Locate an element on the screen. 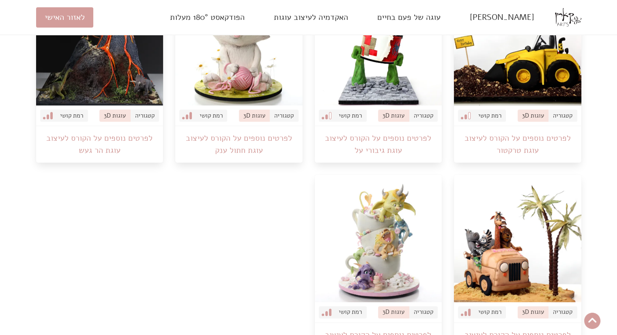  a: לפרטים נוספים על הקורס לעיצוב עוגת טרקטור is located at coordinates (518, 144).